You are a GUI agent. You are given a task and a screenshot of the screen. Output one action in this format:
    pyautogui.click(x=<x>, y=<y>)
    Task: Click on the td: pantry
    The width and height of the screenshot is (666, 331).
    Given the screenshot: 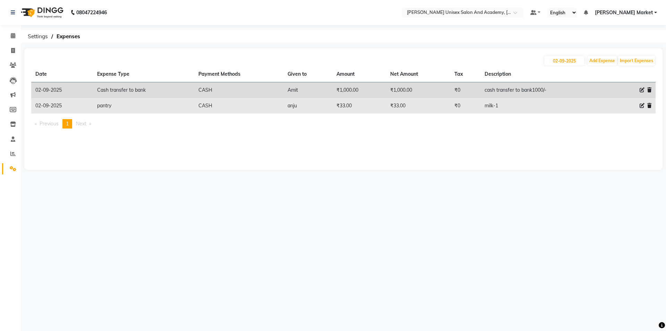 What is the action you would take?
    pyautogui.click(x=144, y=106)
    